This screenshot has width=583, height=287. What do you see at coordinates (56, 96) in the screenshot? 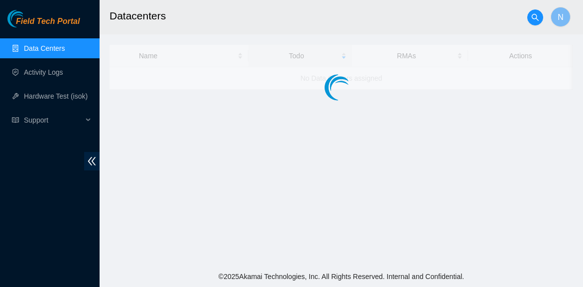
I see `a: Hardware Test (isok)` at bounding box center [56, 96].